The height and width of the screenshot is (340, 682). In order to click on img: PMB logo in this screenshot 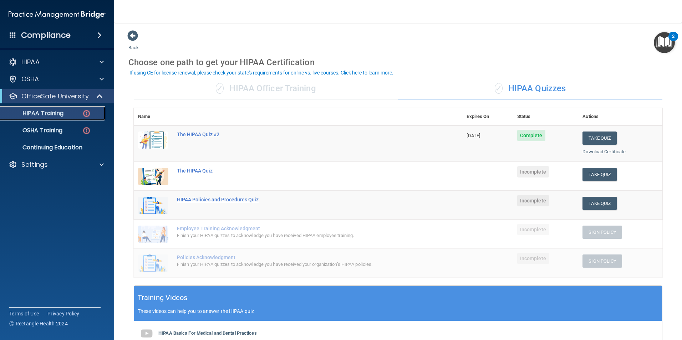, I will do `click(57, 15)`.